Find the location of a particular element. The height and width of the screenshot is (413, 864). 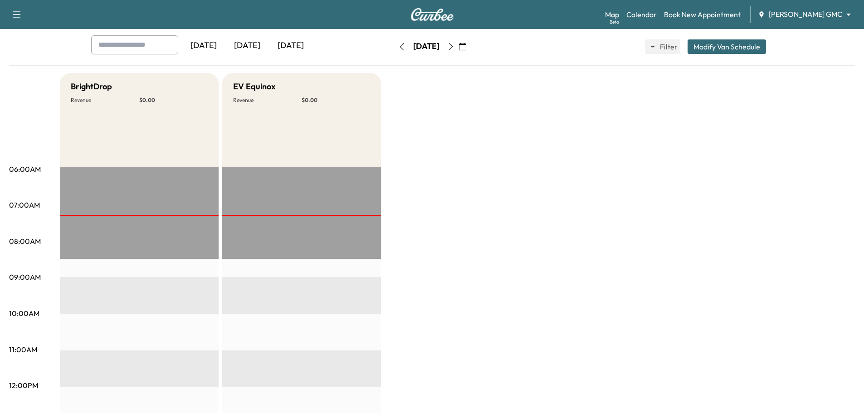

button: Modify Van Schedule is located at coordinates (727, 47).